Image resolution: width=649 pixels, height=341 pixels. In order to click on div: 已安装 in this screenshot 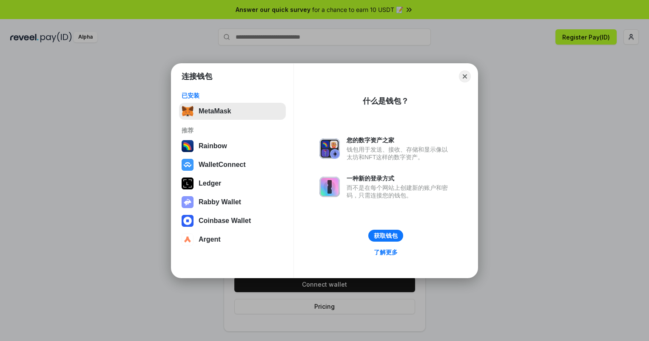, I will do `click(232, 96)`.